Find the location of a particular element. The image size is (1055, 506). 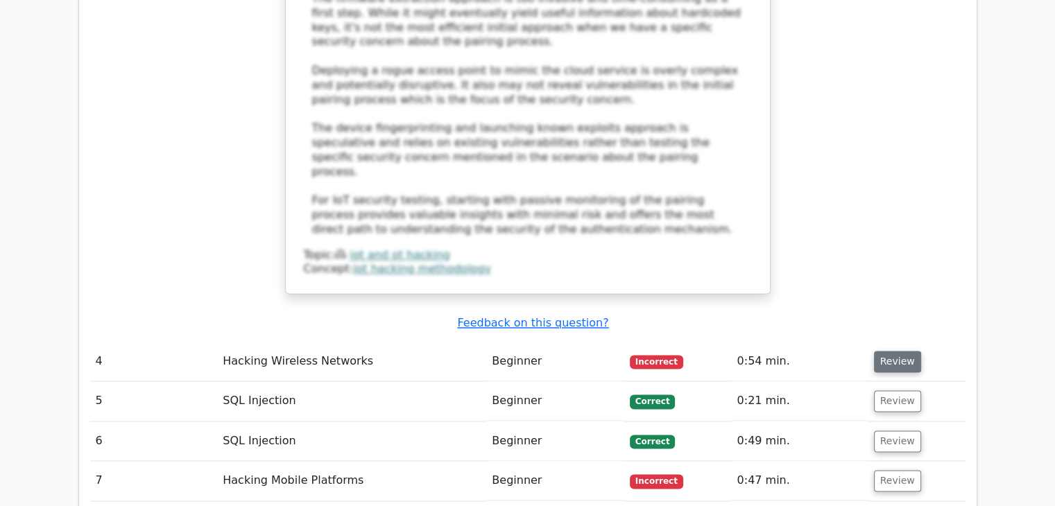

td: 0:54 min. is located at coordinates (799, 361).